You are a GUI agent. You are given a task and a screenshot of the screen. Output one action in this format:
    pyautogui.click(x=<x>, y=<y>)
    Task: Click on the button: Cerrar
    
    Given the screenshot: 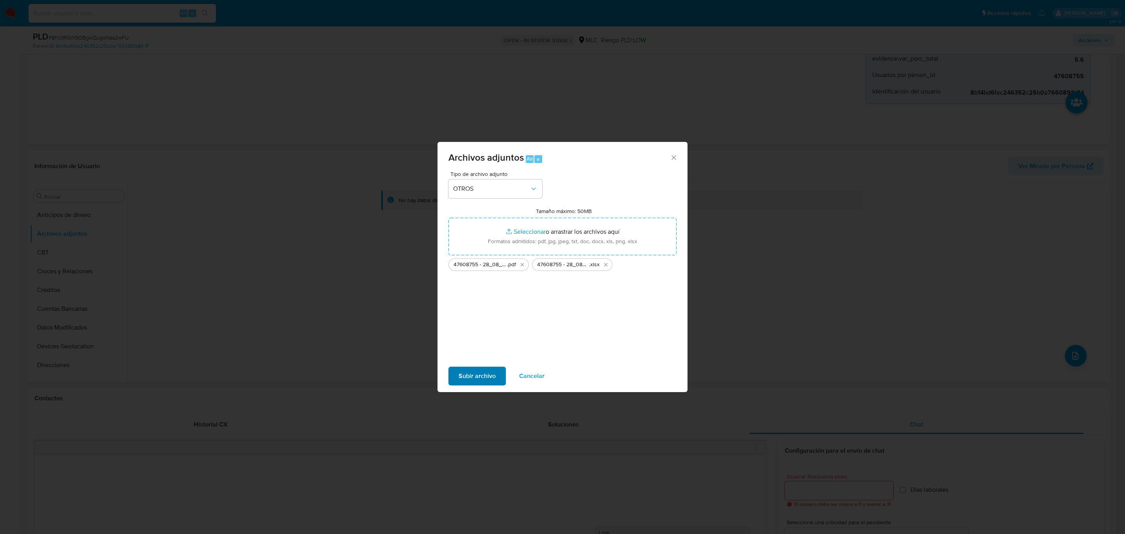 What is the action you would take?
    pyautogui.click(x=673, y=157)
    